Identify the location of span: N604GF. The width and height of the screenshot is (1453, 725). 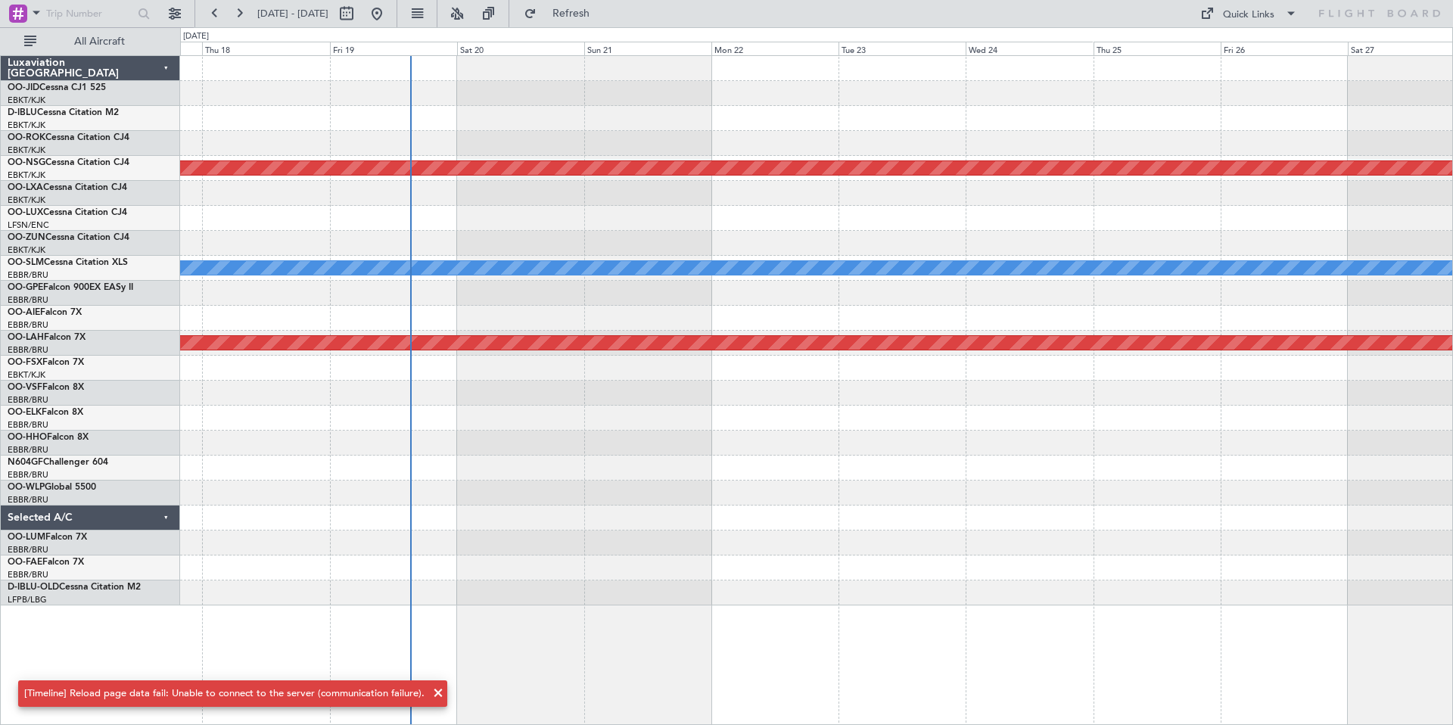
(25, 463).